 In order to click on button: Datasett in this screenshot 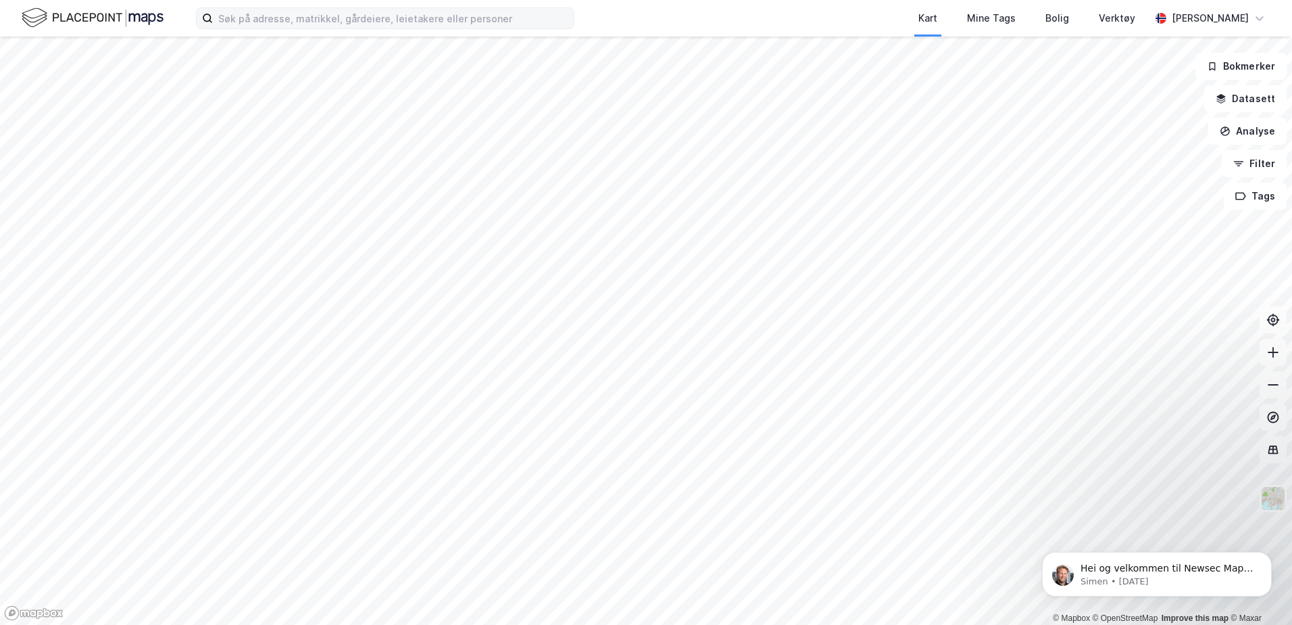, I will do `click(1246, 99)`.